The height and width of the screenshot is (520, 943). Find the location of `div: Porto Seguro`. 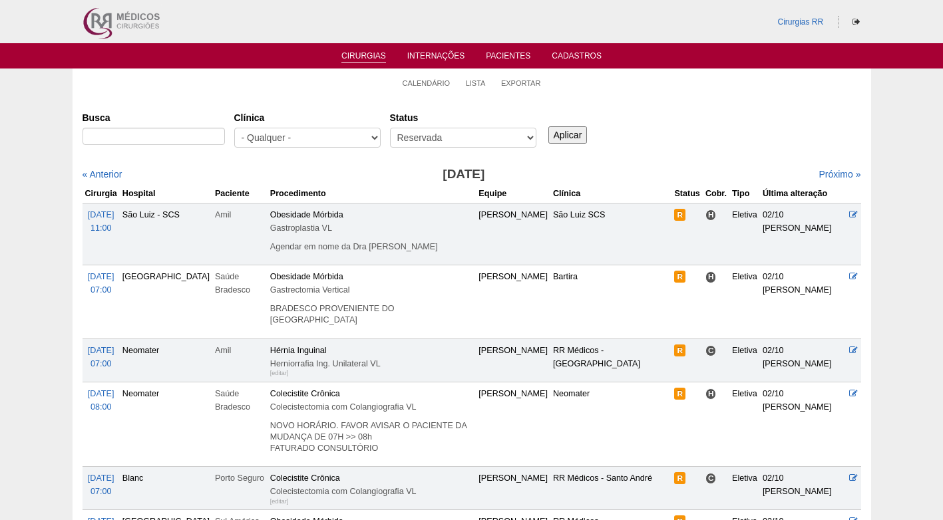

div: Porto Seguro is located at coordinates (240, 478).